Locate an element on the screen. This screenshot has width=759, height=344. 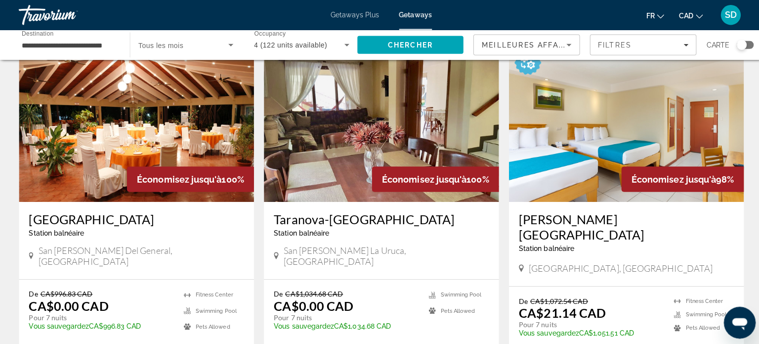
span: Carte is located at coordinates (714, 44).